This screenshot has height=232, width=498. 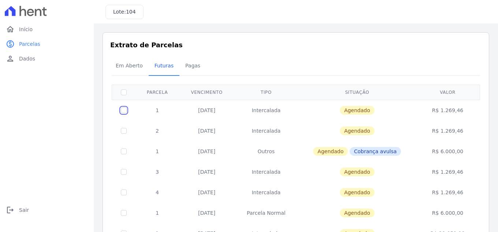 What do you see at coordinates (10, 29) in the screenshot?
I see `i: home` at bounding box center [10, 29].